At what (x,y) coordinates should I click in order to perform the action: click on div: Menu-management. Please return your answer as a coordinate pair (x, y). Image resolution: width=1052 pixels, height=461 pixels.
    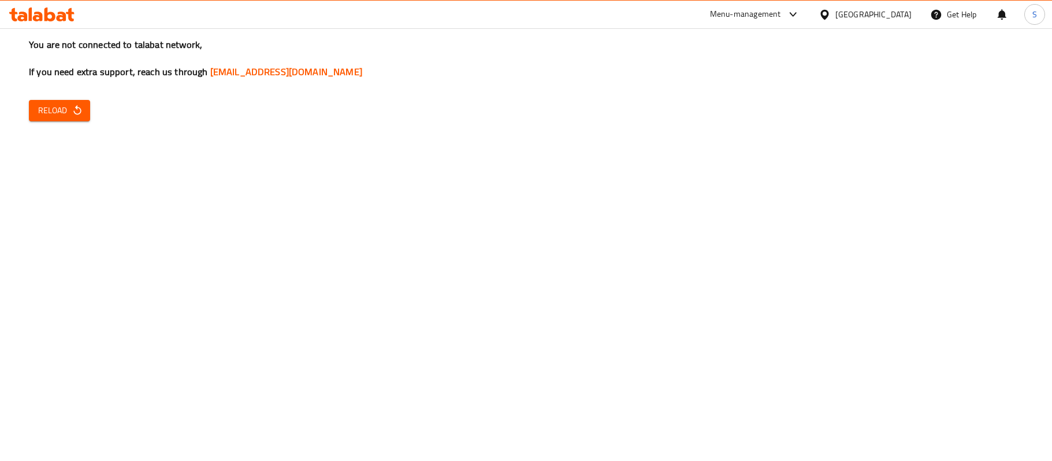
    Looking at the image, I should click on (745, 14).